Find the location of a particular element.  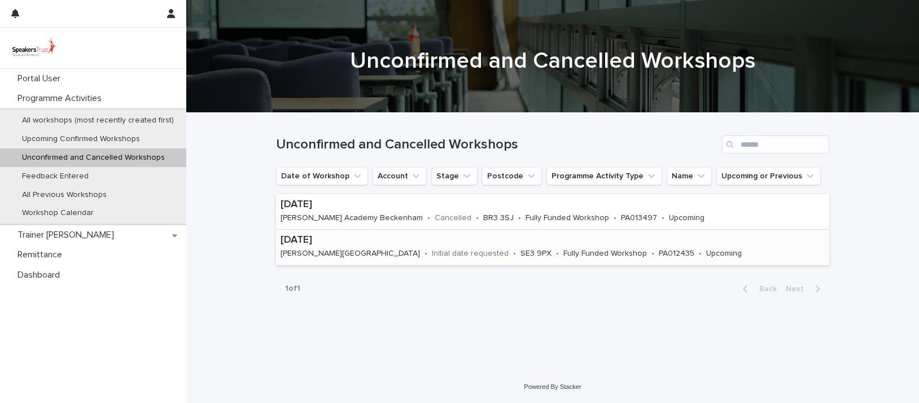

p: Programme Activities is located at coordinates (62, 98).